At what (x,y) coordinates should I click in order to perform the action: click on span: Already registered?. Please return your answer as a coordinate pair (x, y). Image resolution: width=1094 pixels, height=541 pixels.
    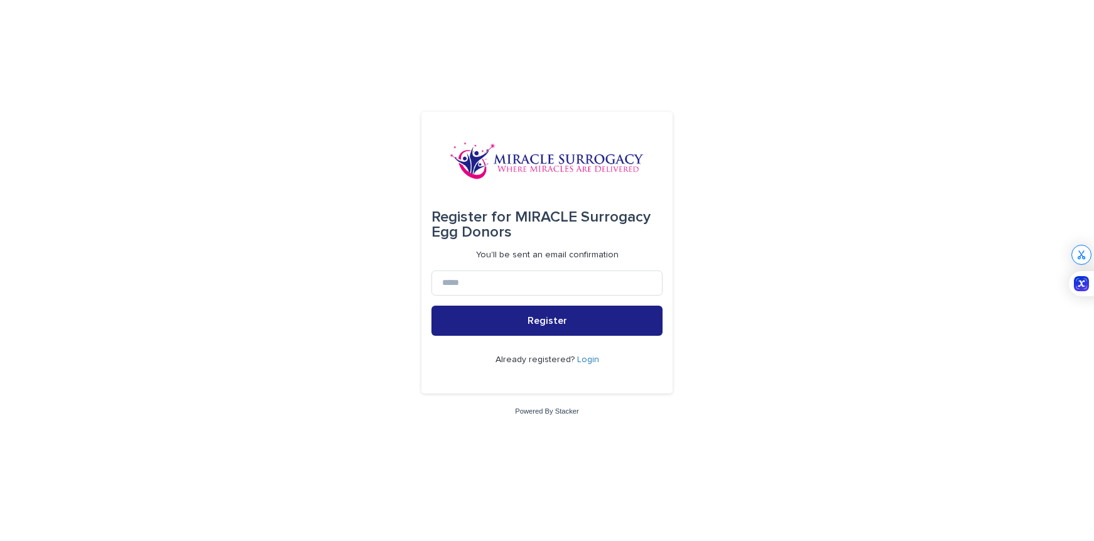
    Looking at the image, I should click on (536, 360).